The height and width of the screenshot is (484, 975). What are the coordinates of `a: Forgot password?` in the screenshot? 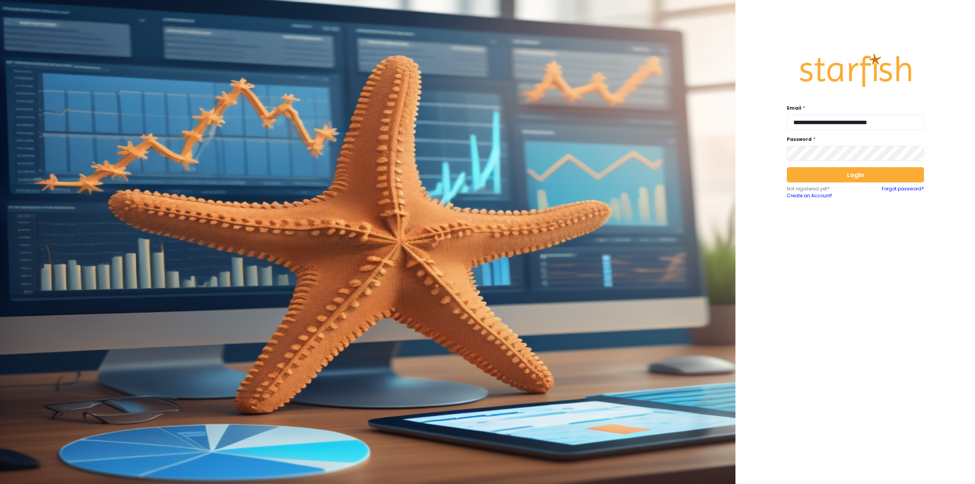 It's located at (902, 192).